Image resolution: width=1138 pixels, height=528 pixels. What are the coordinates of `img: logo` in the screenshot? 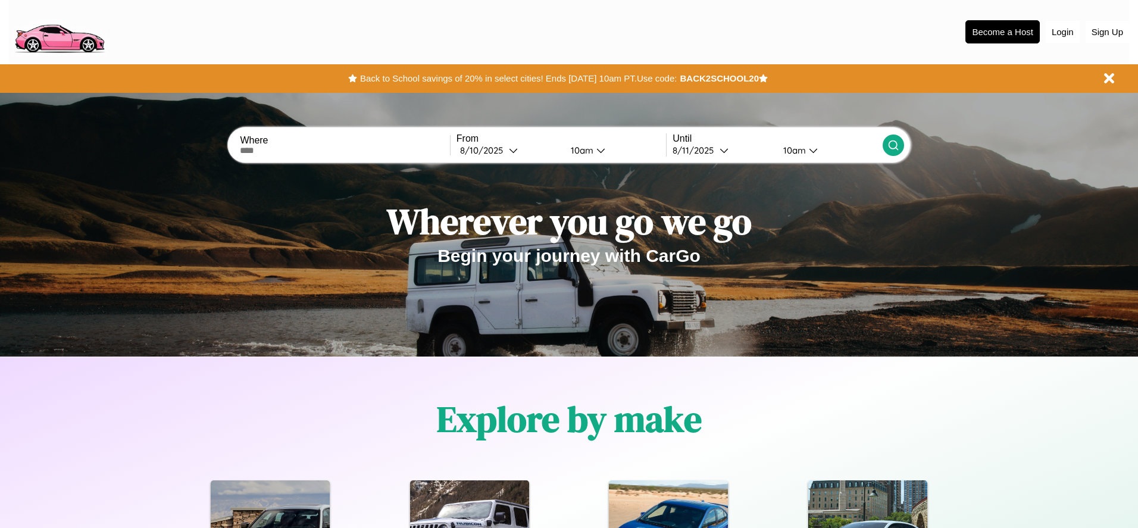 It's located at (59, 31).